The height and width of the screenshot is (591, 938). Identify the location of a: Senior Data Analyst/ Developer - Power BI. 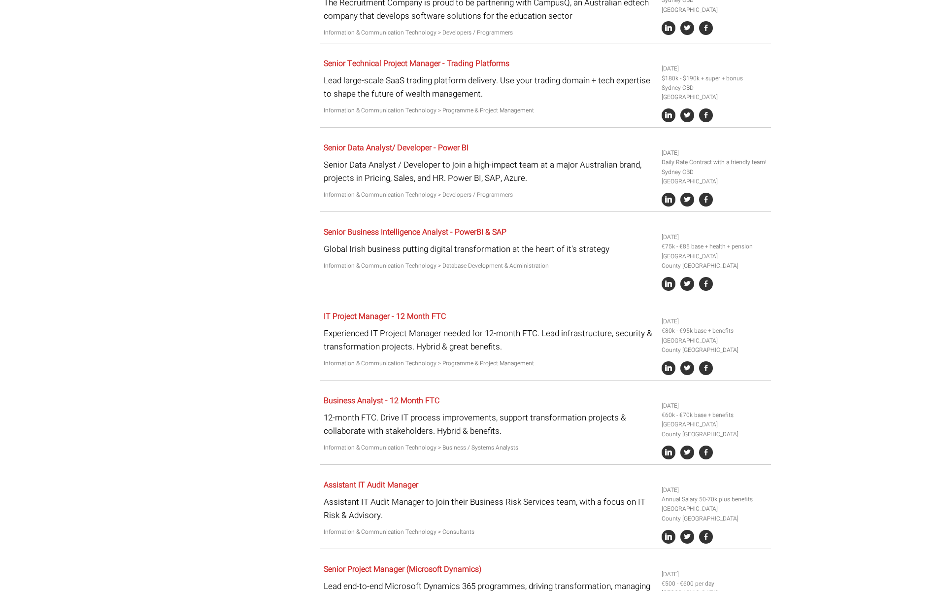
(396, 148).